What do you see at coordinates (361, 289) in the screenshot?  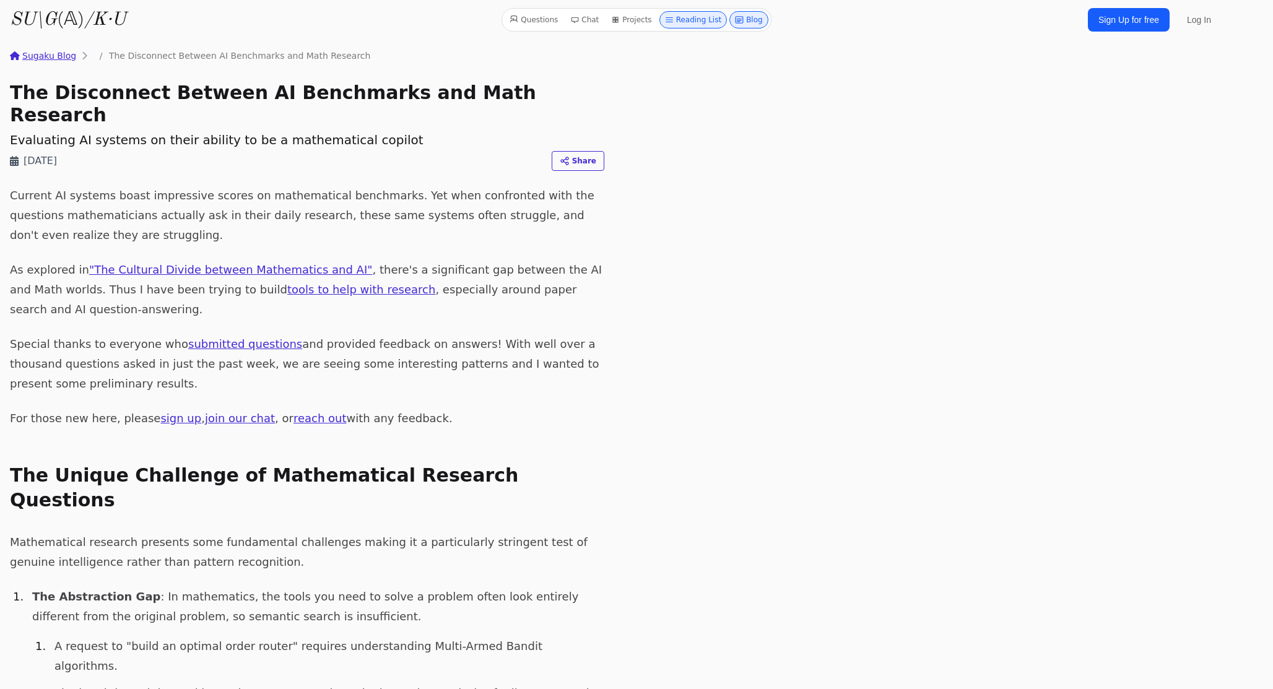 I see `a: tools to help with research` at bounding box center [361, 289].